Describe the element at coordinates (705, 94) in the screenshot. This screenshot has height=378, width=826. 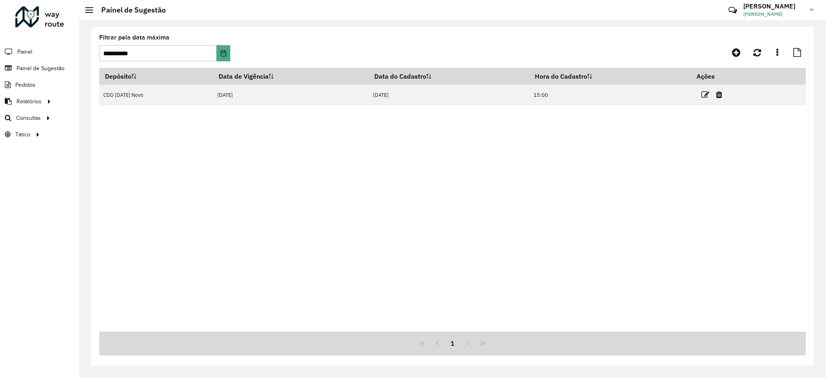
I see `a: Editar` at that location.